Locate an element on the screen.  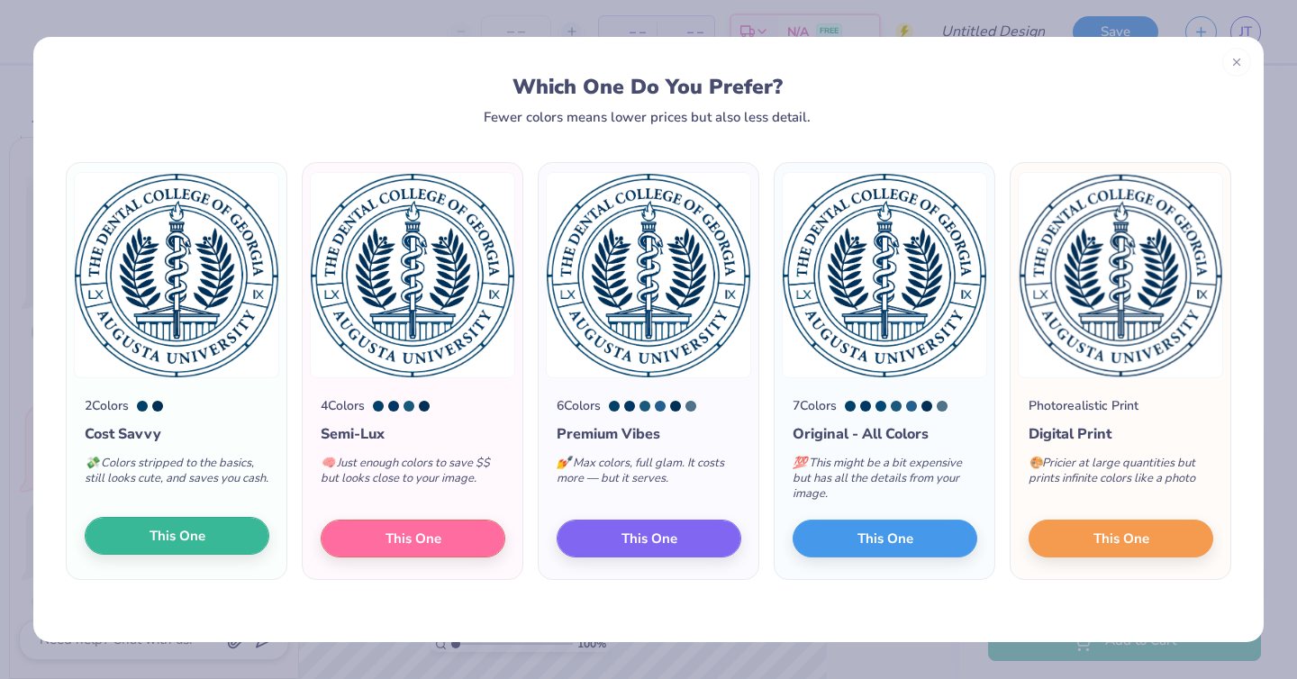
img: 2 color option is located at coordinates (177, 275).